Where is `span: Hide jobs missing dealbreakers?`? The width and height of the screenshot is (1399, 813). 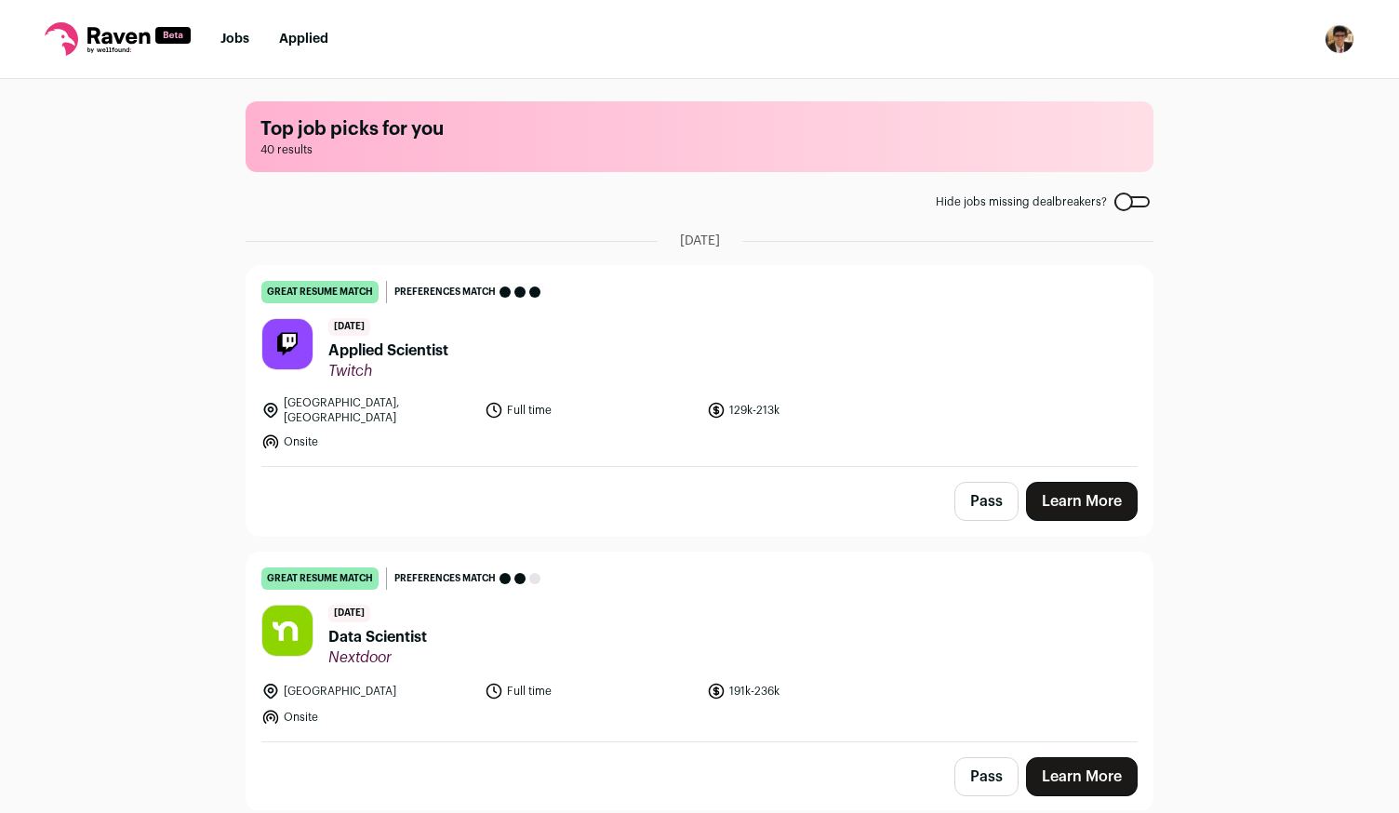 span: Hide jobs missing dealbreakers? is located at coordinates (1021, 202).